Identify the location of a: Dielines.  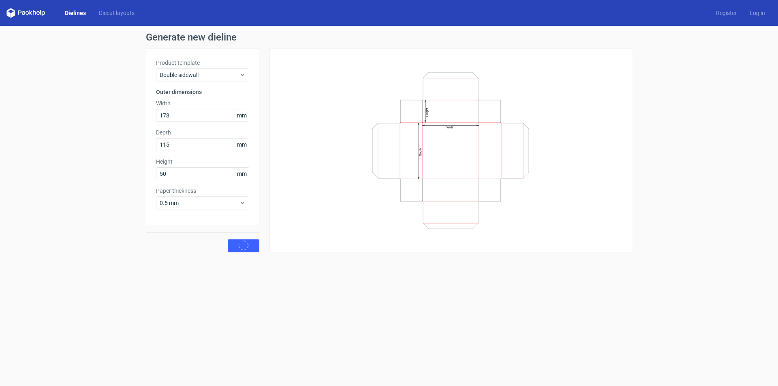
(75, 13).